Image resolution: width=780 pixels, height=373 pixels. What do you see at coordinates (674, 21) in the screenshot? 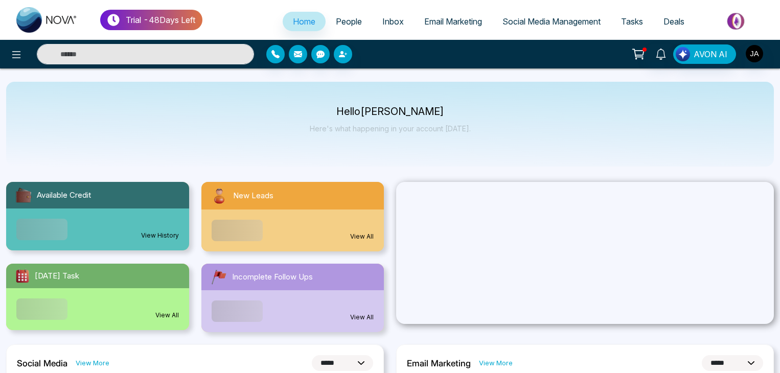
I see `span: Deals` at bounding box center [674, 21].